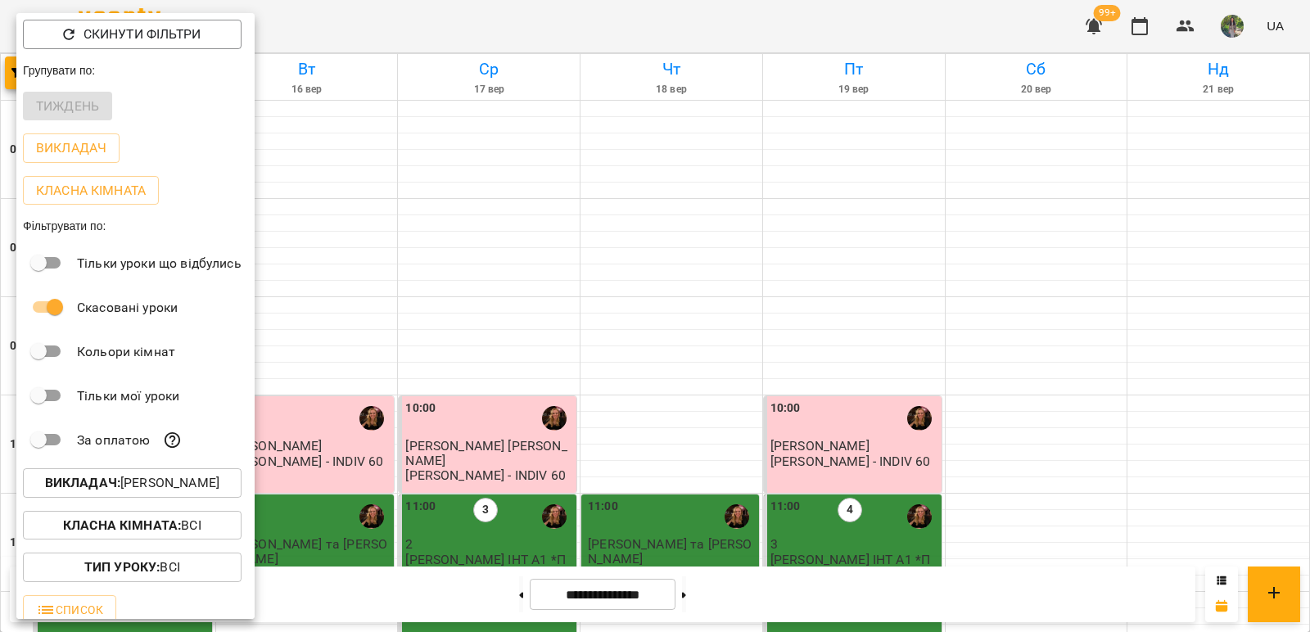  I want to click on button: Класна кімната:Всі, so click(132, 525).